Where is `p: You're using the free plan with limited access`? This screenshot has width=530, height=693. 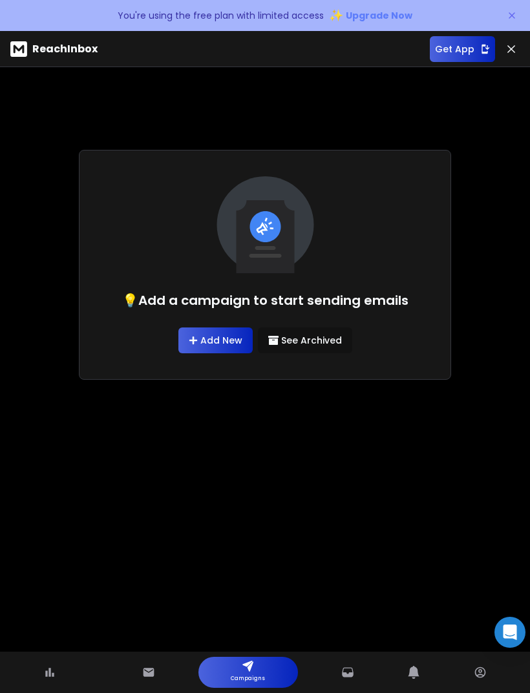 p: You're using the free plan with limited access is located at coordinates (220, 16).